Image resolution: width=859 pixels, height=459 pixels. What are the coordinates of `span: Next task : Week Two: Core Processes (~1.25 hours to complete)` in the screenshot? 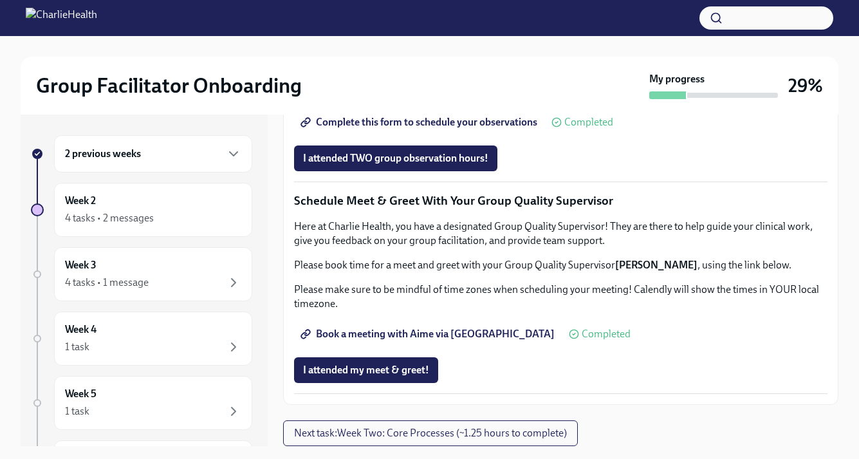 It's located at (430, 433).